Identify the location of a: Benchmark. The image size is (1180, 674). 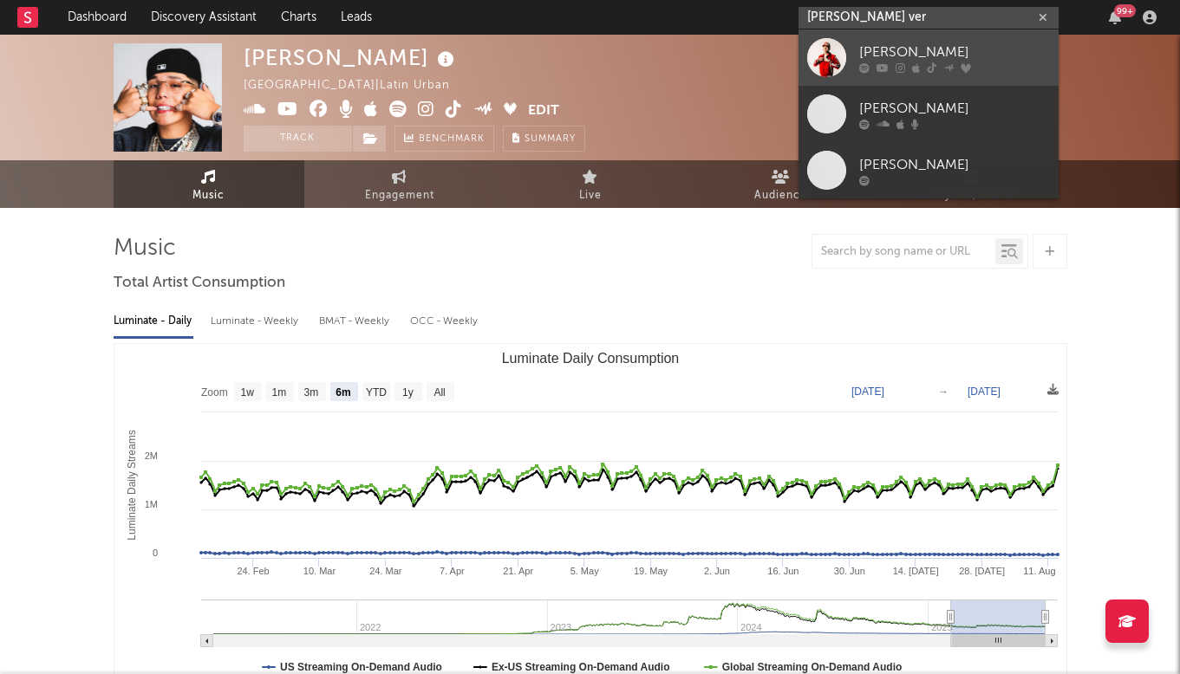
(444, 139).